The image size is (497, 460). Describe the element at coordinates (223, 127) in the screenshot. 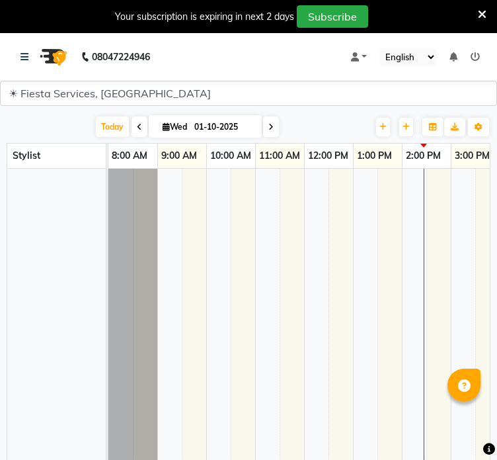

I see `input: 2025-10-01` at that location.